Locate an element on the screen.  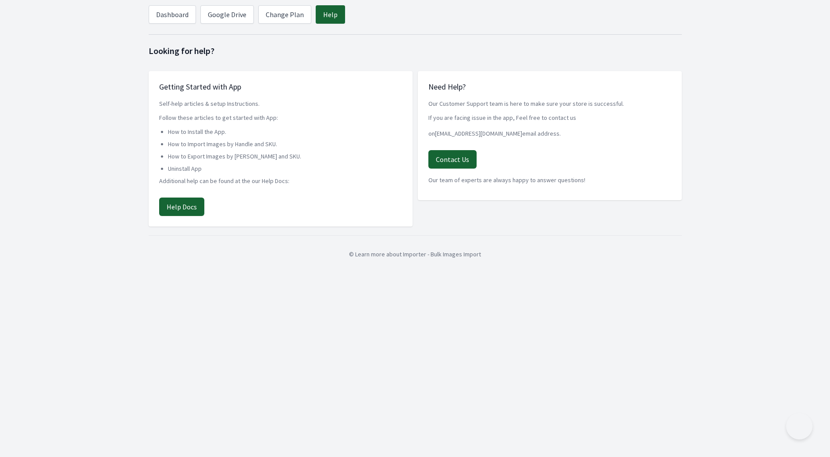
h3: Need Help? is located at coordinates (550, 87).